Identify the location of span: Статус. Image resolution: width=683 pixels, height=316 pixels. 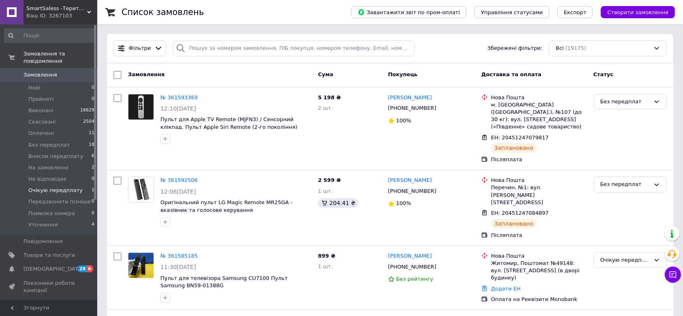
(604, 74).